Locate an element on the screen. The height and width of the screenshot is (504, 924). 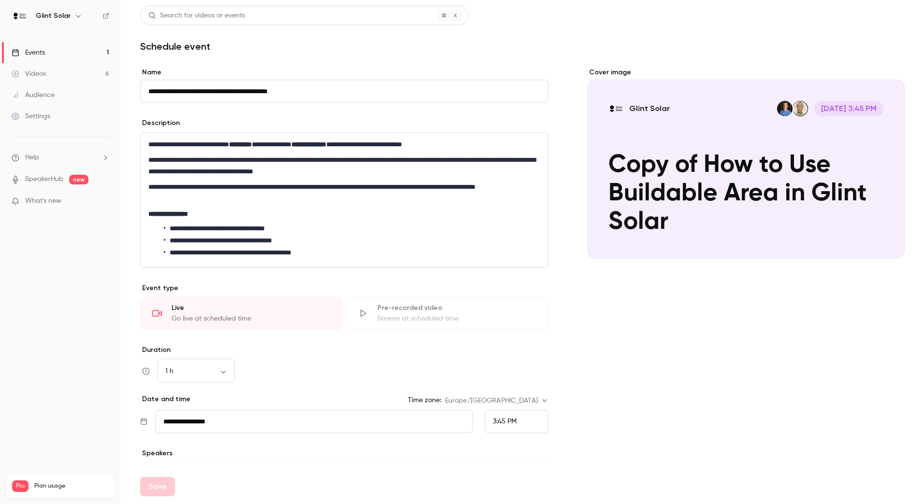
span: 3:45 PM is located at coordinates (504, 422).